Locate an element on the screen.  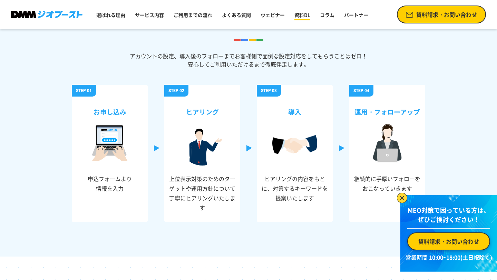
a: ウェビナー is located at coordinates (273, 15).